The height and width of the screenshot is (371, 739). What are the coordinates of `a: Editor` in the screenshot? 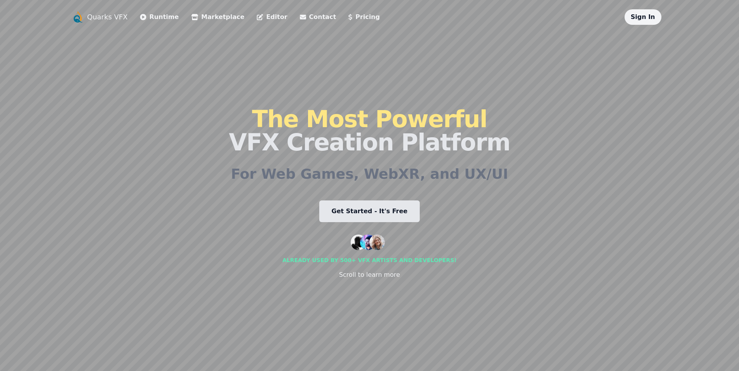 It's located at (272, 17).